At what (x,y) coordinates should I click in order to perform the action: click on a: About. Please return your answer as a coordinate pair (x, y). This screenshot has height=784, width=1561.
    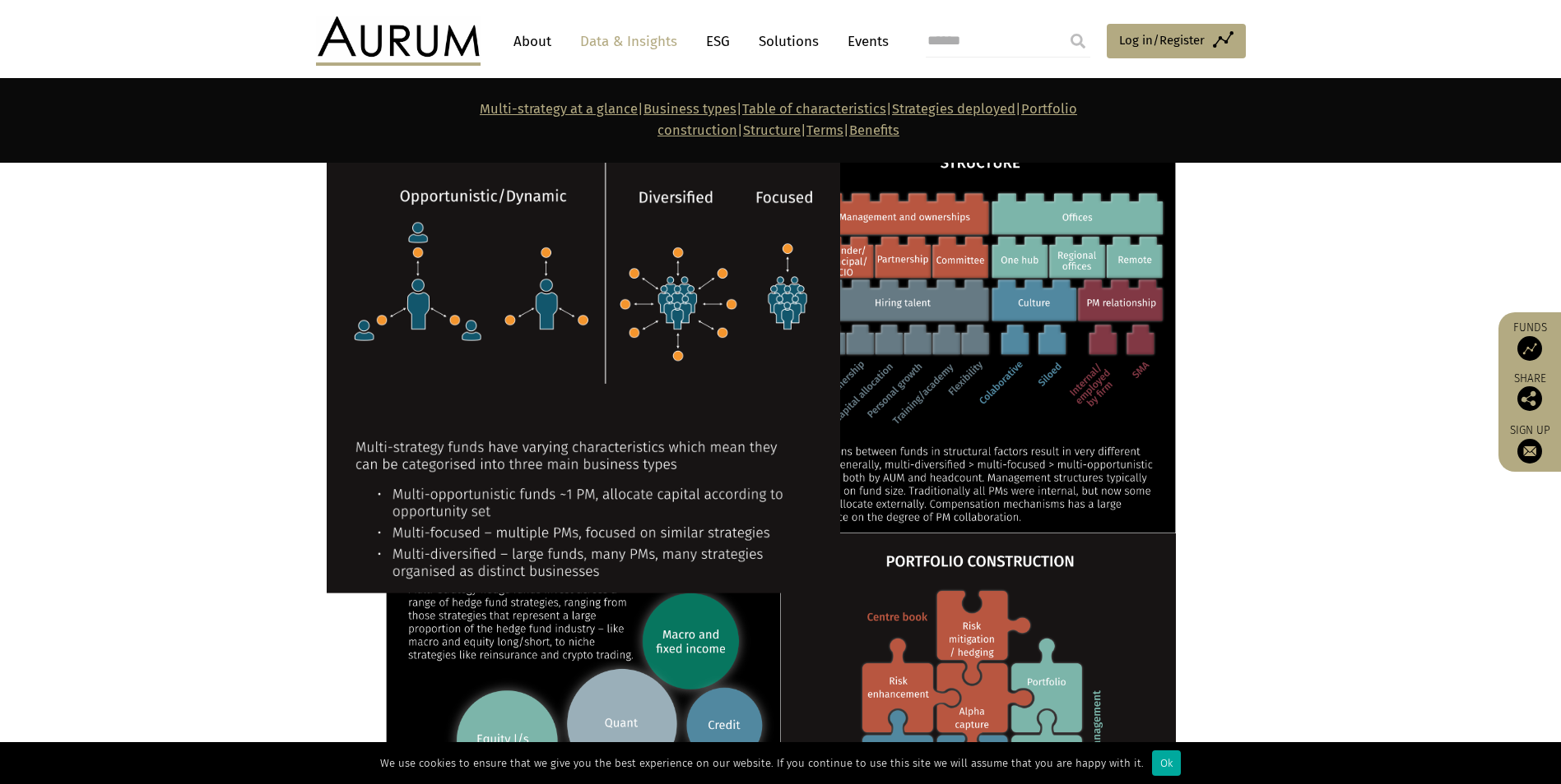
    Looking at the image, I should click on (533, 41).